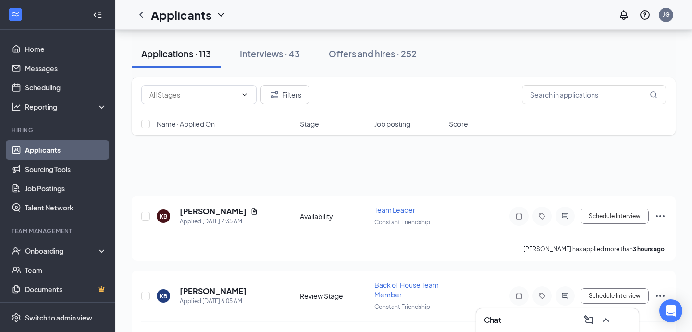 The width and height of the screenshot is (692, 332). What do you see at coordinates (285, 95) in the screenshot?
I see `button: Filter Filters` at bounding box center [285, 95].